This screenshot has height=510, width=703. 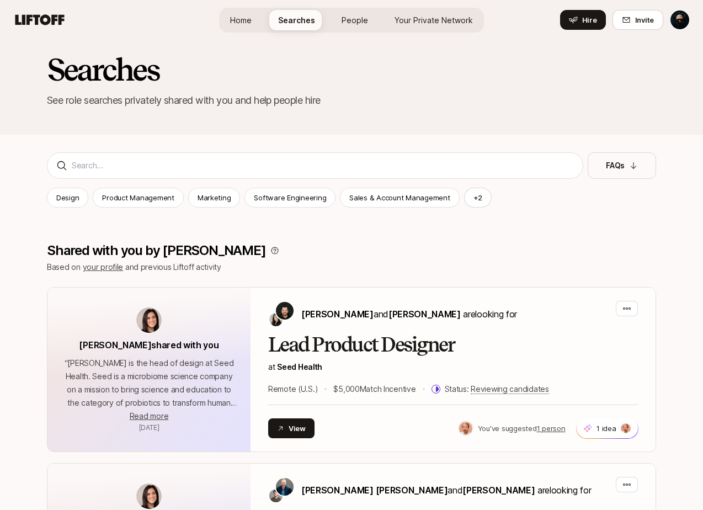 I want to click on p: Product Management, so click(x=138, y=197).